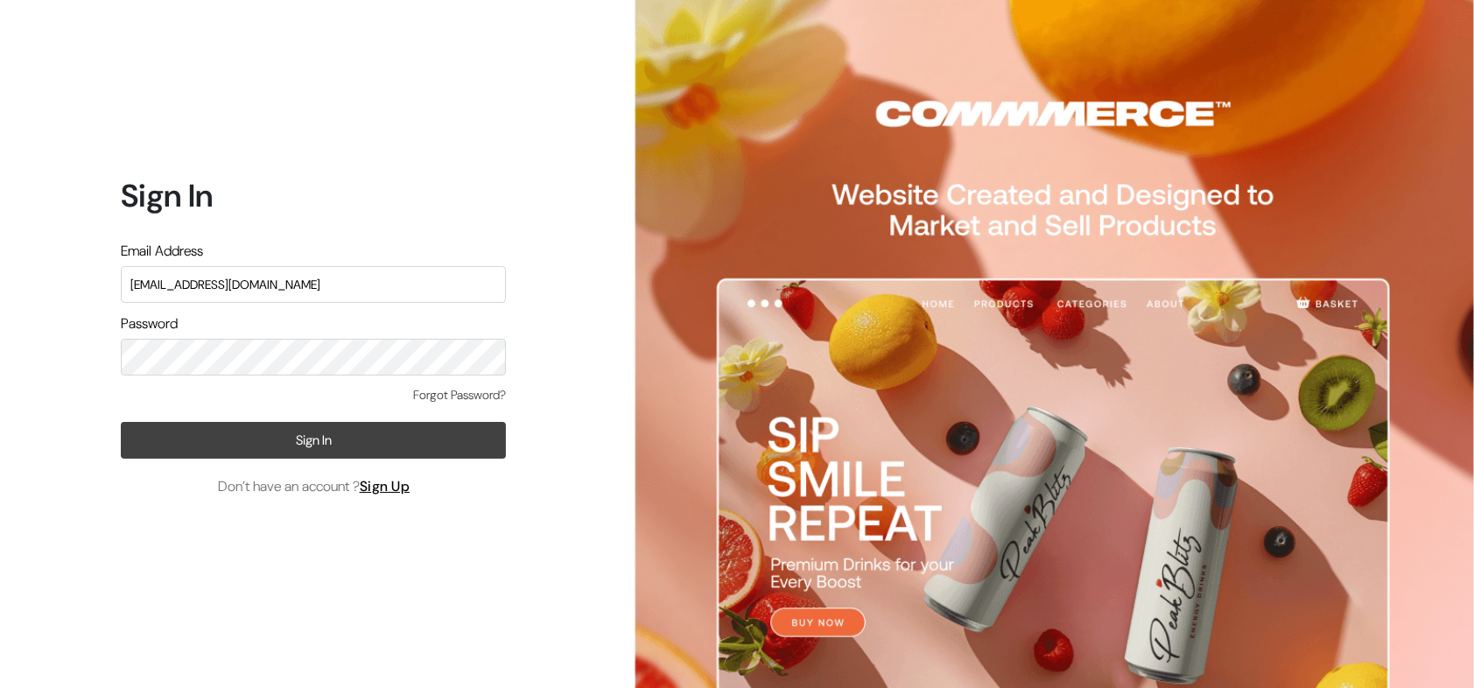  Describe the element at coordinates (313, 195) in the screenshot. I see `h1: Sign In` at that location.